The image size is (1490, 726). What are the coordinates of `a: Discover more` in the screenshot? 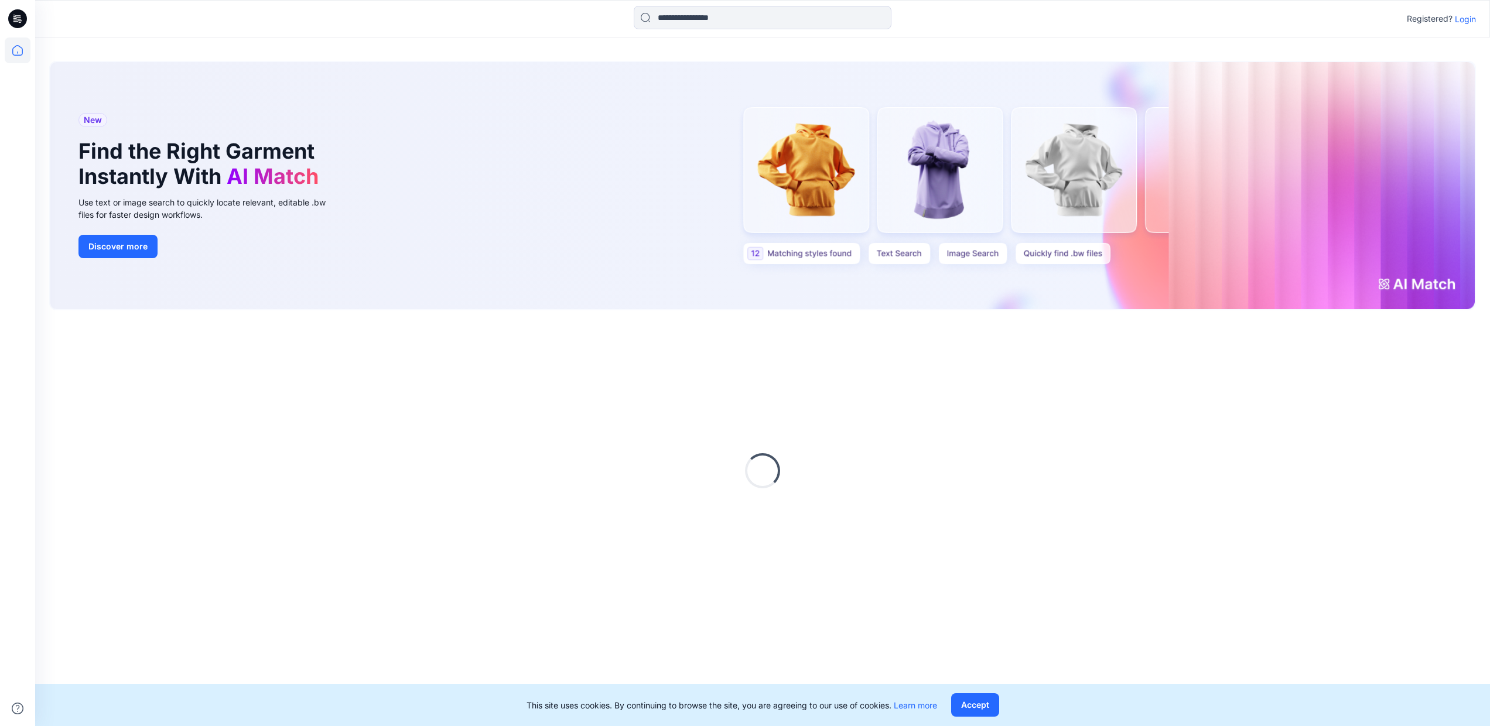 It's located at (118, 247).